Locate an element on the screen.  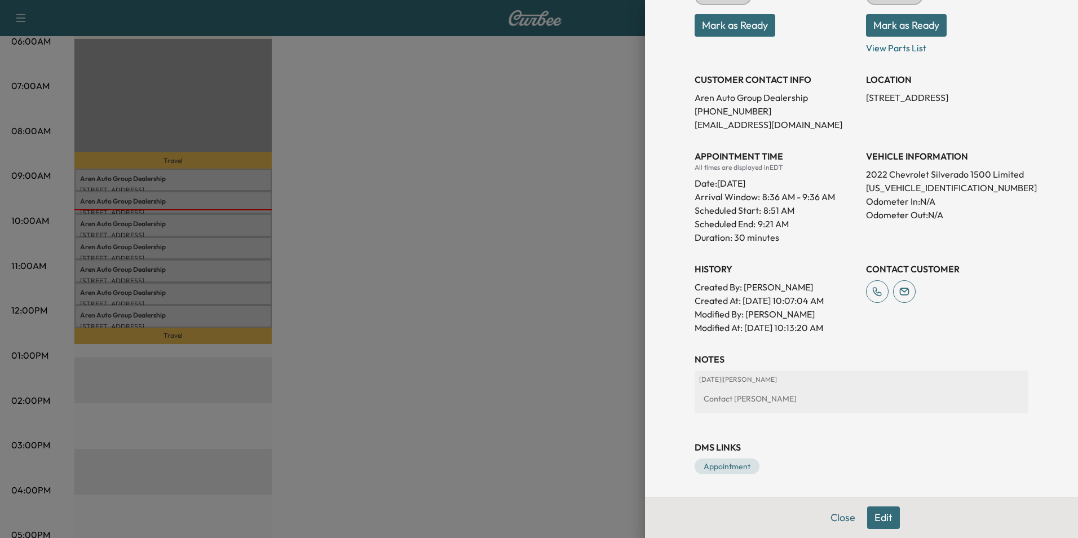
p: Odometer Out: N/A is located at coordinates (947, 215).